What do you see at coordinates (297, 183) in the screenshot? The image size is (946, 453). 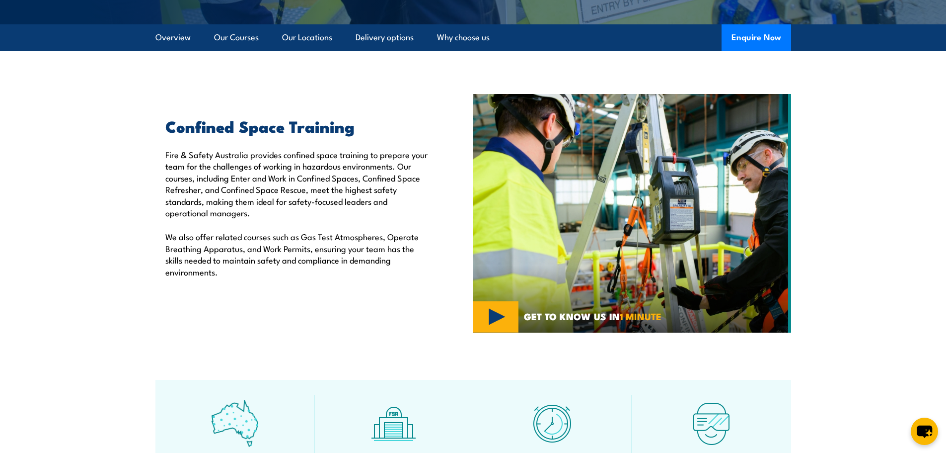 I see `p: Fire & Safety Australia provides confined space training to prepare your team for the challenges ...` at bounding box center [297, 183].